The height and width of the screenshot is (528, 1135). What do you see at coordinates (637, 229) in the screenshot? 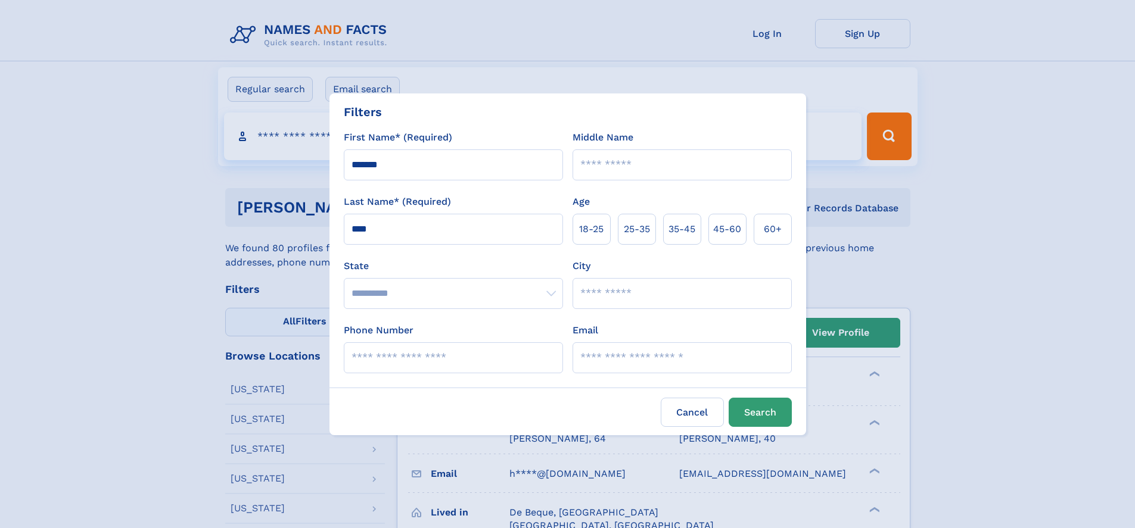
I see `span: 25‑35` at bounding box center [637, 229].